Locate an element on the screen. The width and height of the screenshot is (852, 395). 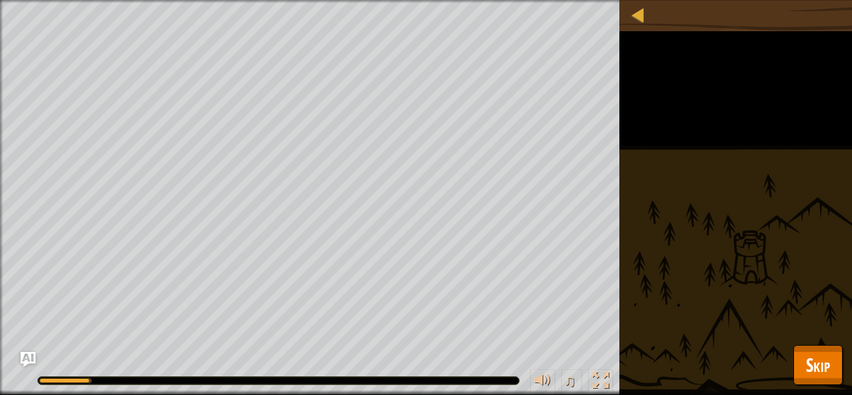
button: Toggle fullscreen is located at coordinates (601, 382).